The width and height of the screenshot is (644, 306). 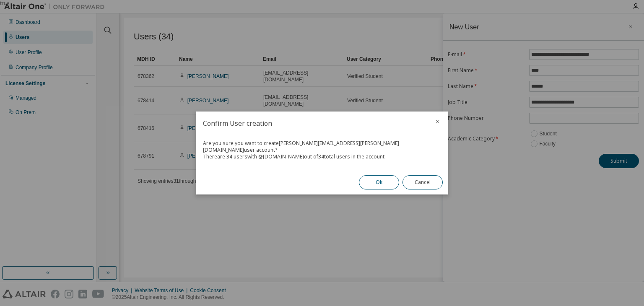 I want to click on button: close, so click(x=438, y=122).